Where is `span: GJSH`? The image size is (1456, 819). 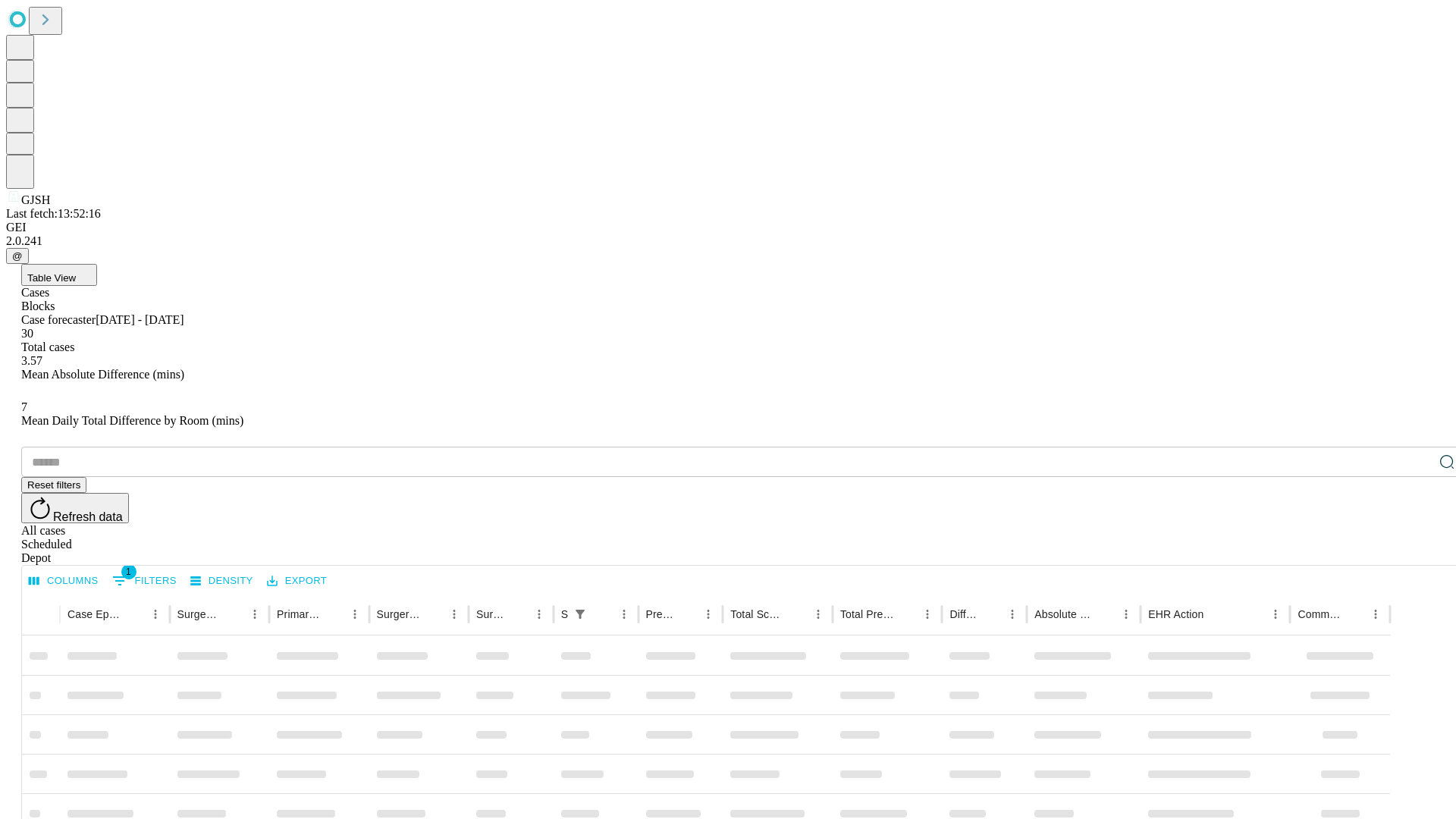
span: GJSH is located at coordinates (35, 199).